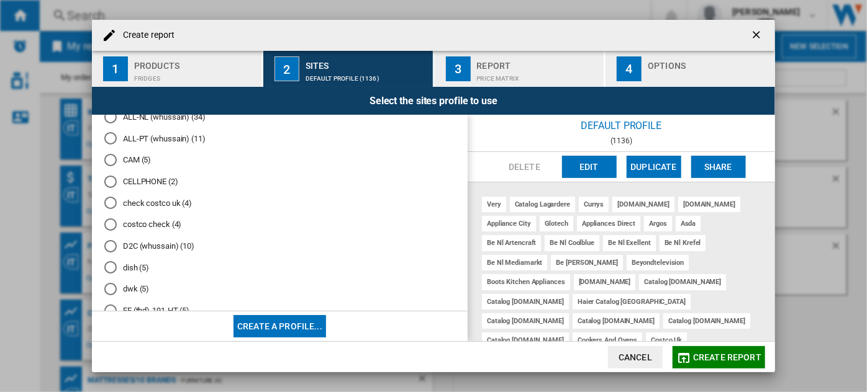  Describe the element at coordinates (718, 167) in the screenshot. I see `button: Share` at that location.